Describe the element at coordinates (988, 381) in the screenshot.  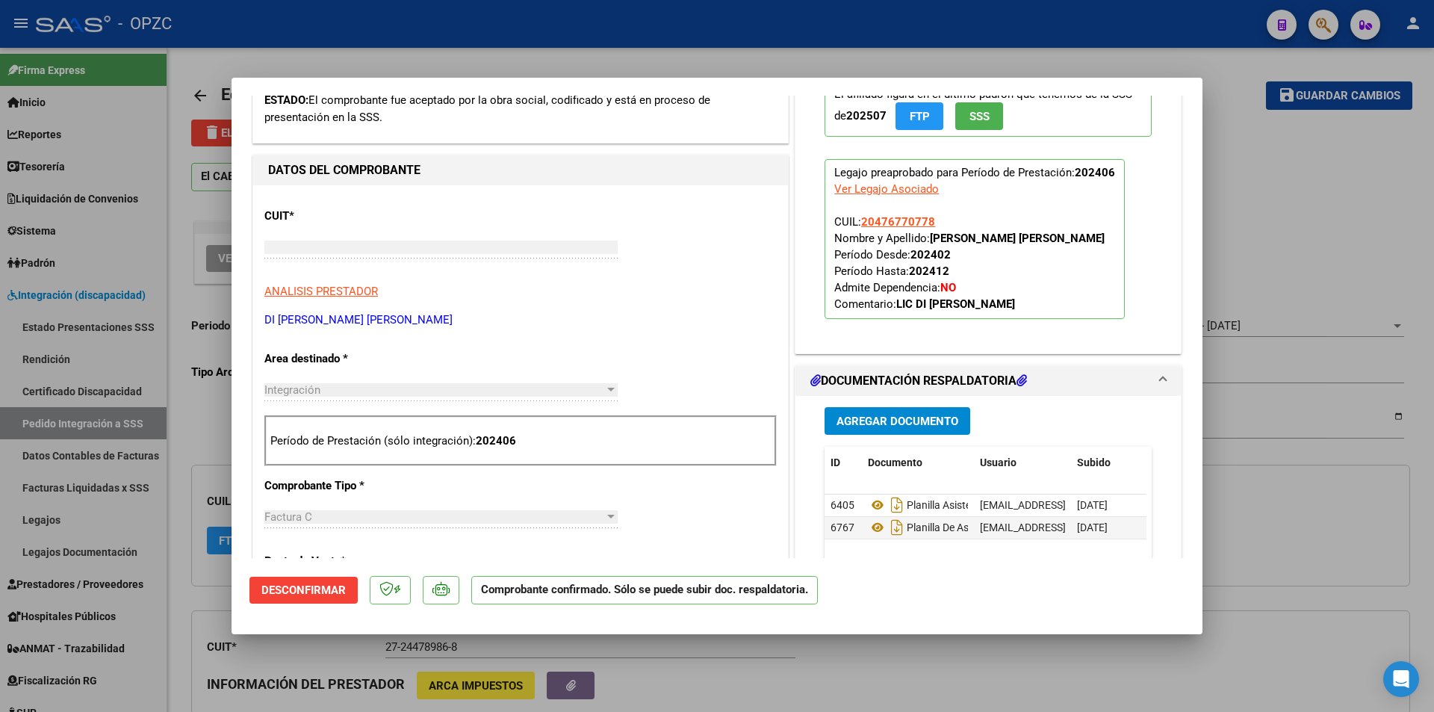
I see `mat-expansion-panel-header: DOCUMENTACIÓN RESPALDATORIA` at that location.